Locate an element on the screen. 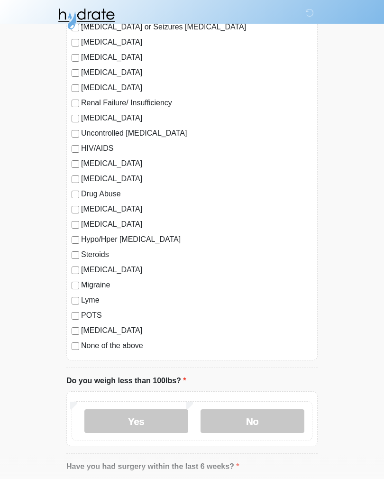 This screenshot has width=384, height=479. label: HIV/AIDS is located at coordinates (197, 149).